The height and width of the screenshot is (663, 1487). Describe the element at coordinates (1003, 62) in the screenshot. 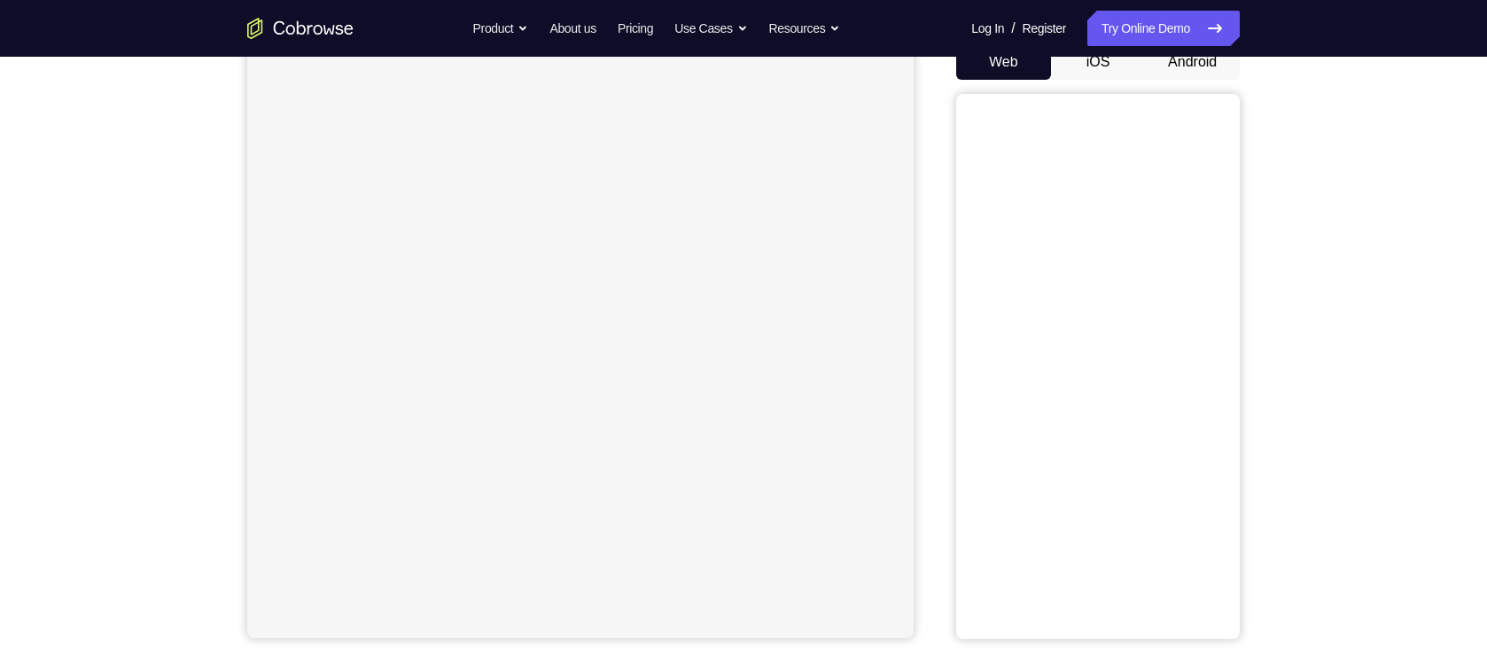

I see `button: Web` at that location.